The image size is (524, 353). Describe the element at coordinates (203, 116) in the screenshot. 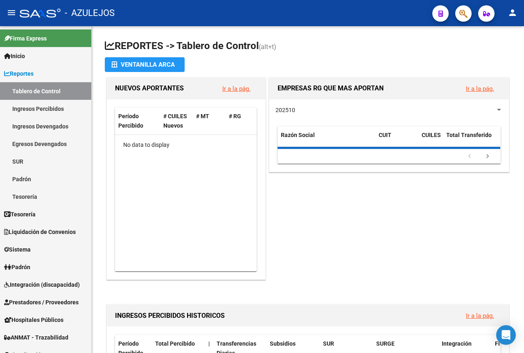

I see `span: # MT` at that location.